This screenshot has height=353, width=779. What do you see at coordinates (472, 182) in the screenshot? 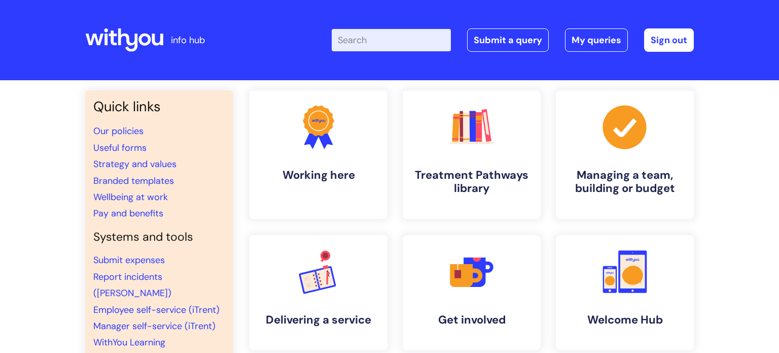
I see `h4: Treatment Pathways library` at bounding box center [472, 182].